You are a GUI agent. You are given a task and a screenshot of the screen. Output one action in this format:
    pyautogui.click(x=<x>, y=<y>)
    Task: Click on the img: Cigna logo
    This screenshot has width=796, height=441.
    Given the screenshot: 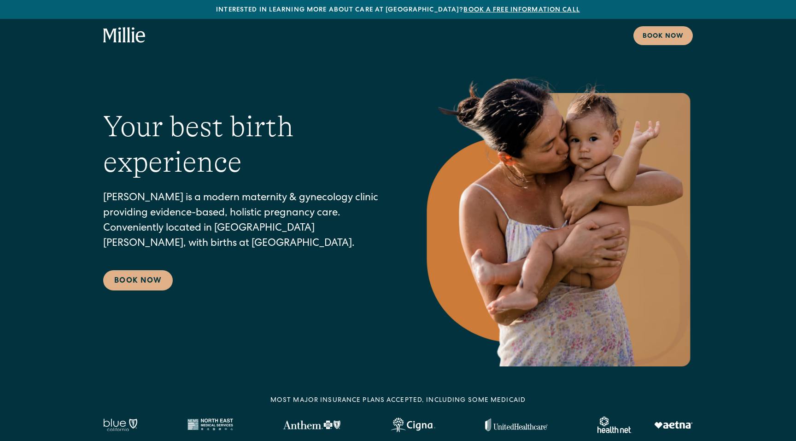 What is the action you would take?
    pyautogui.click(x=413, y=425)
    